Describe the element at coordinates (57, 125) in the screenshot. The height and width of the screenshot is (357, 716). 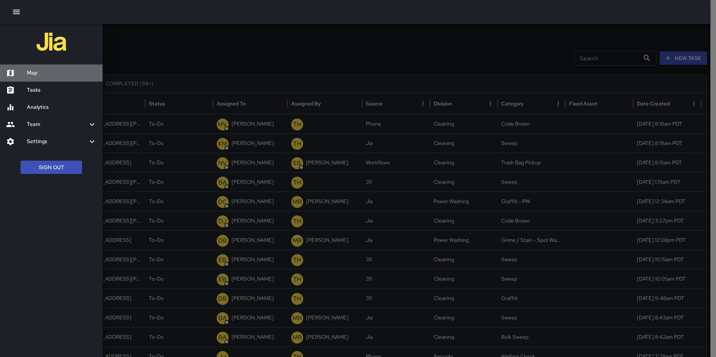
I see `h6: Team` at that location.